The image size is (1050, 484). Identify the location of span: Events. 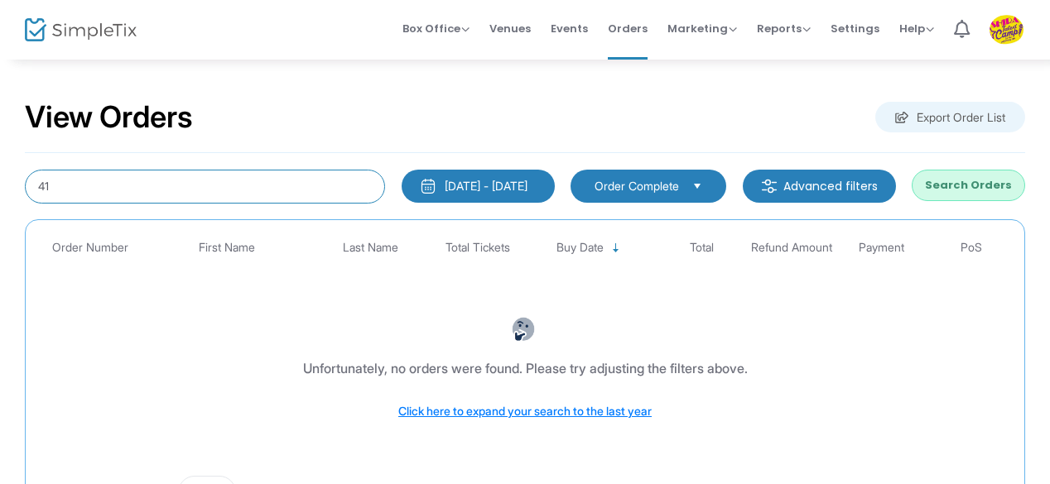
(569, 28).